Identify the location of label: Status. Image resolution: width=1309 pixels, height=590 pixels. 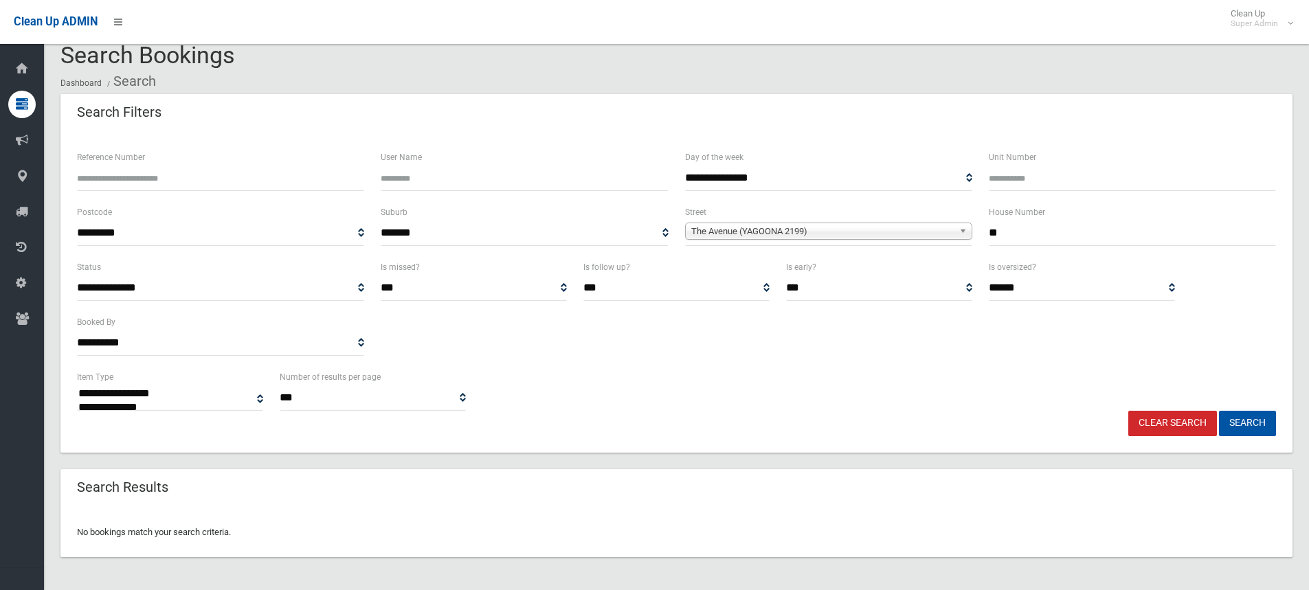
(89, 267).